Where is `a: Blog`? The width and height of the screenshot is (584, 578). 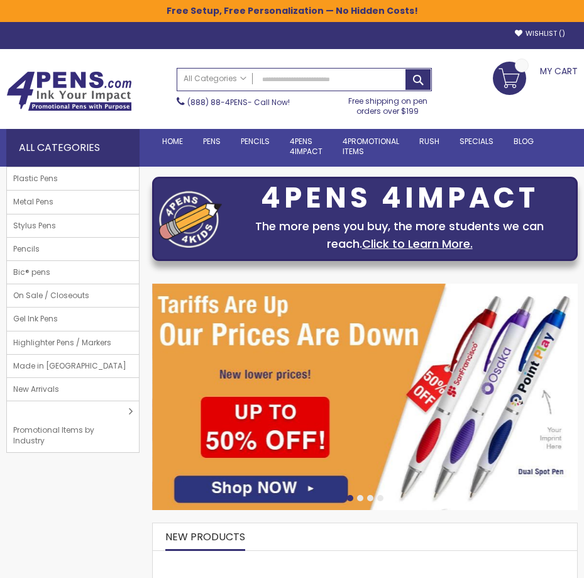
a: Blog is located at coordinates (524, 141).